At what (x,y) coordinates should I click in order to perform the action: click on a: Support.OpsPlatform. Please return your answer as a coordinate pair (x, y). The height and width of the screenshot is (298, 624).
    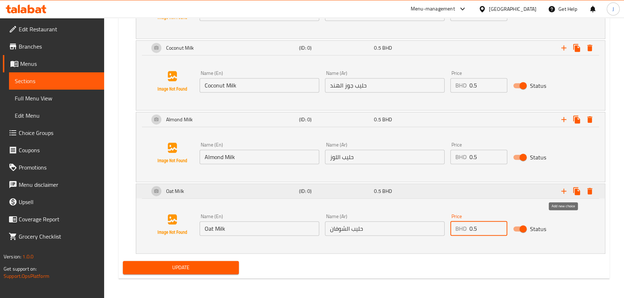
    Looking at the image, I should click on (26, 276).